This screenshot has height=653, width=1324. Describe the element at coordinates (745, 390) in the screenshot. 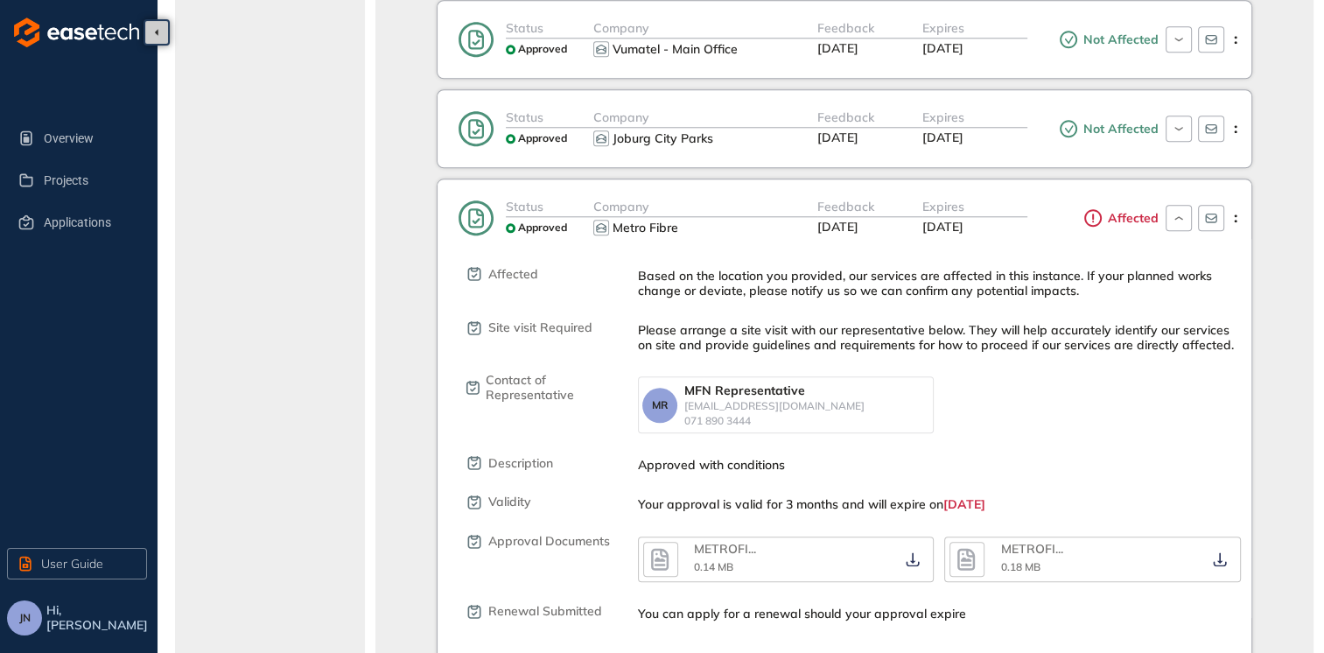

I see `span: MFN Representative` at that location.